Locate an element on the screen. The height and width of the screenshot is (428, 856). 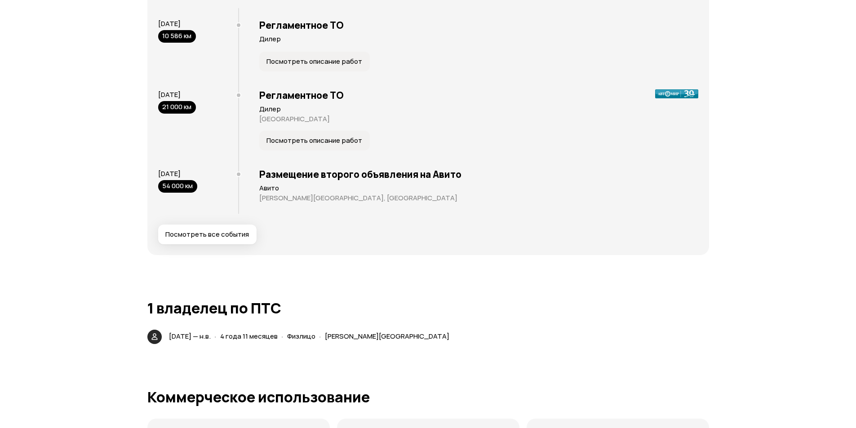
h1: 1 владелец по ПТС is located at coordinates (428, 308).